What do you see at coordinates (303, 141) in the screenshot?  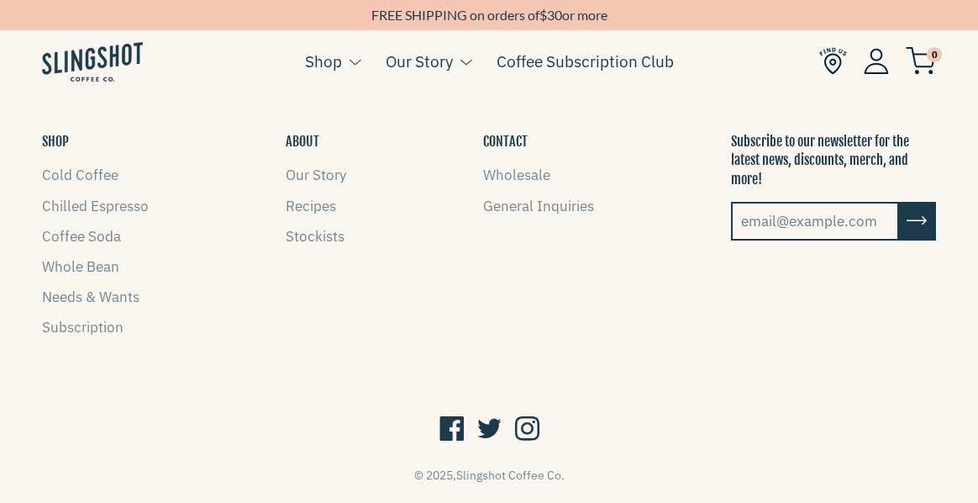 I see `button: ABOUT` at bounding box center [303, 141].